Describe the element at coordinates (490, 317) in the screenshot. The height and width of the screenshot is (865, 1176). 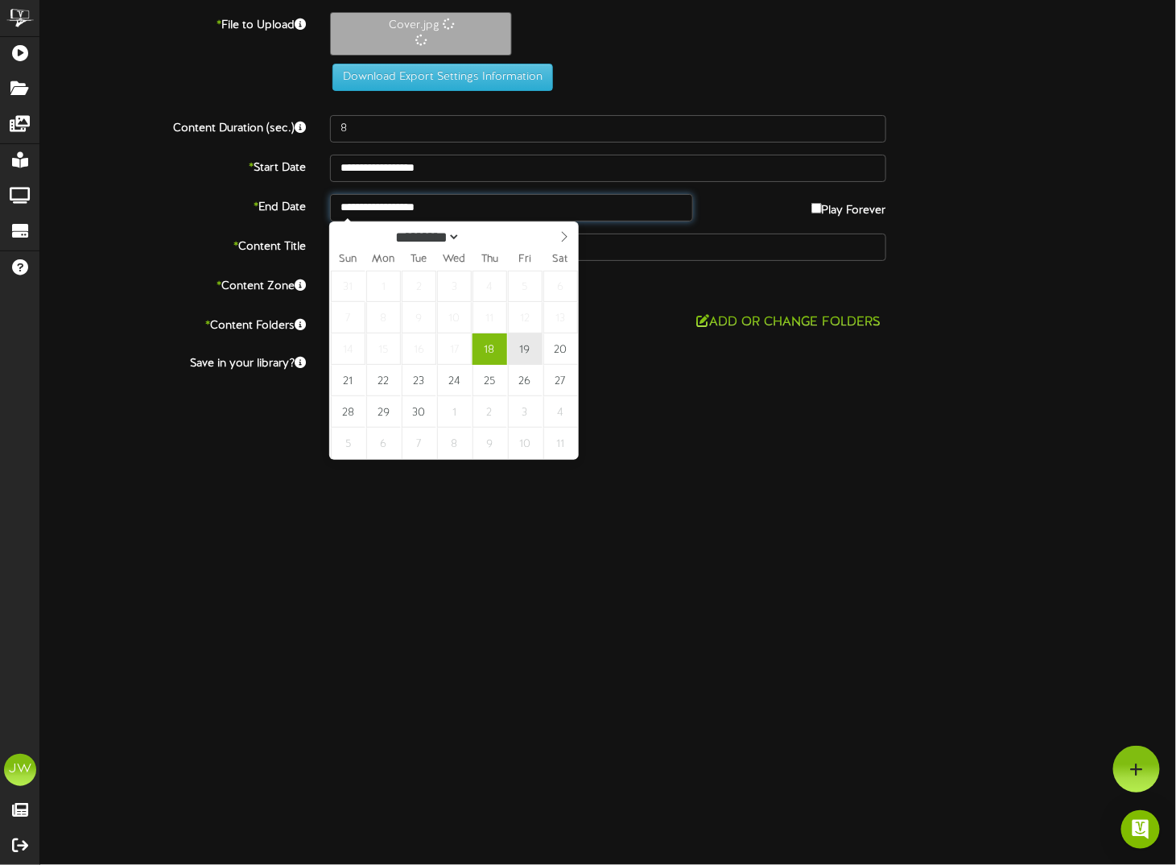
I see `span: September 11, 2025` at that location.